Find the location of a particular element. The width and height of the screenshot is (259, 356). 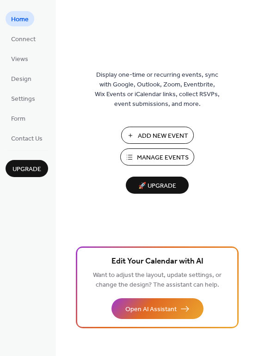

button: Add New Event is located at coordinates (157, 135).